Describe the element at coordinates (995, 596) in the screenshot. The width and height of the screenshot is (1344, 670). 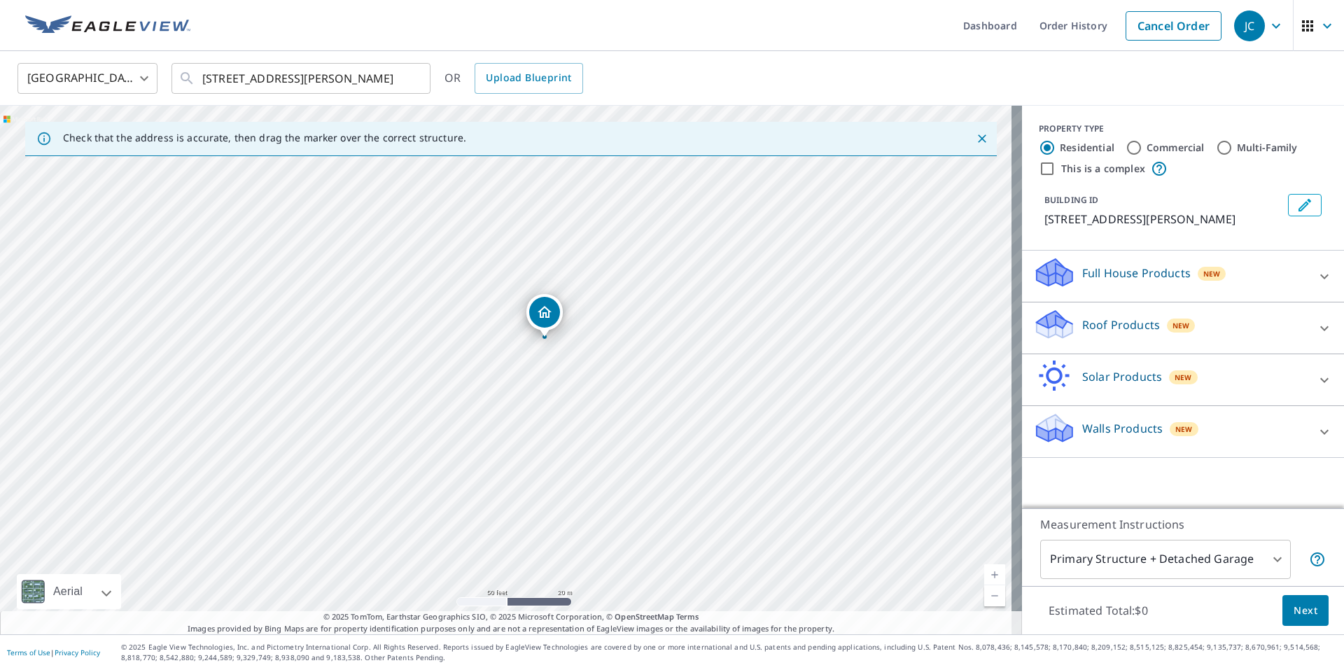
I see `a: Current Level 19, Zoom Out` at that location.